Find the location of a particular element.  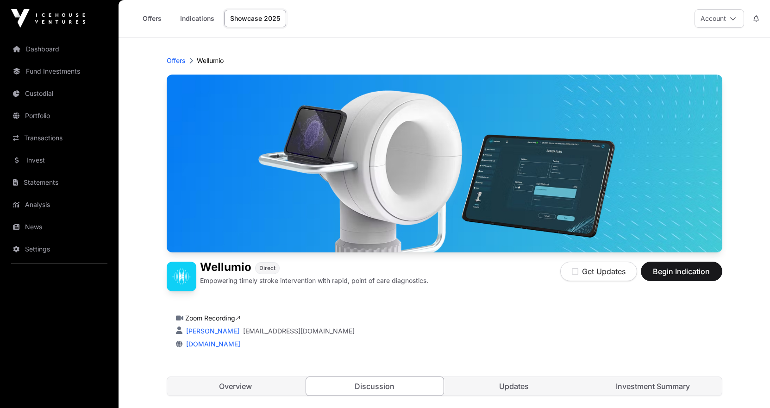

p: Offers is located at coordinates (176, 61).